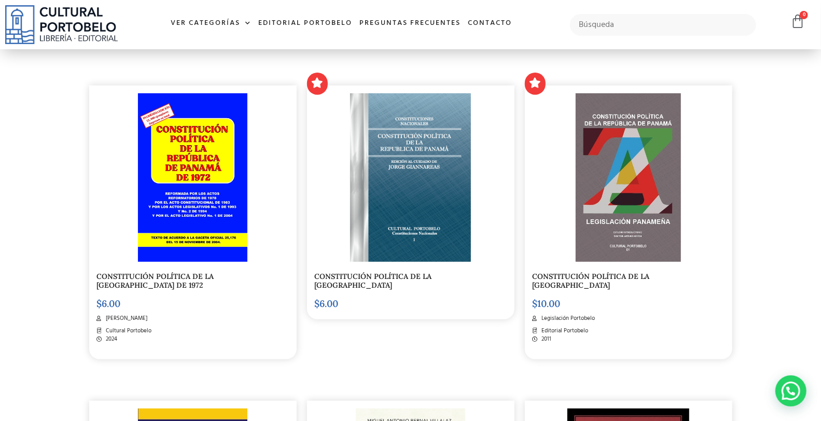  Describe the element at coordinates (663, 25) in the screenshot. I see `input: Búsqueda` at that location.